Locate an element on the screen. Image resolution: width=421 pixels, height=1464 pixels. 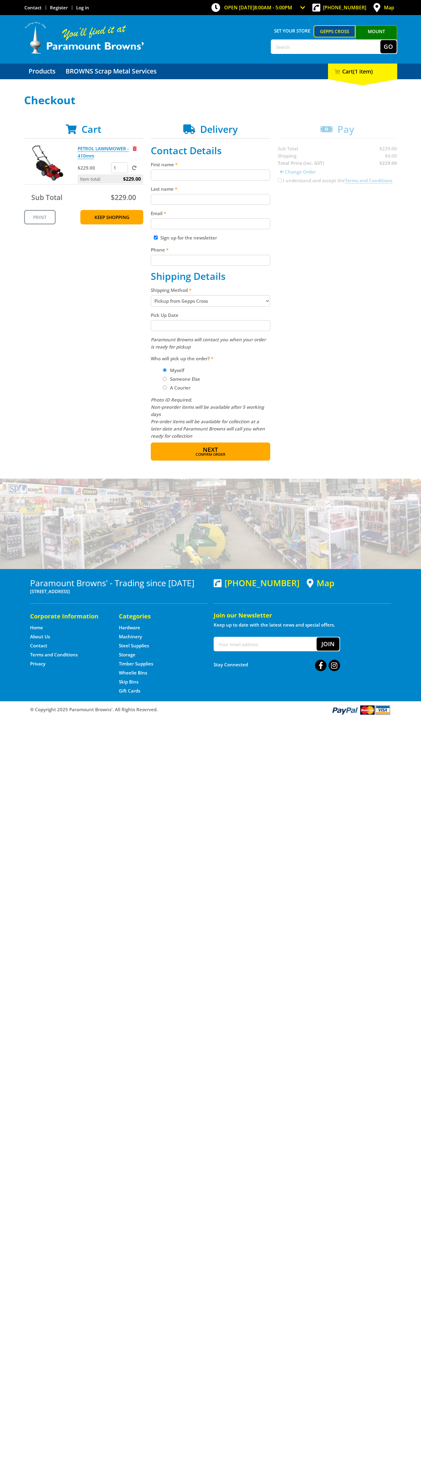
label: First name is located at coordinates (211, 164).